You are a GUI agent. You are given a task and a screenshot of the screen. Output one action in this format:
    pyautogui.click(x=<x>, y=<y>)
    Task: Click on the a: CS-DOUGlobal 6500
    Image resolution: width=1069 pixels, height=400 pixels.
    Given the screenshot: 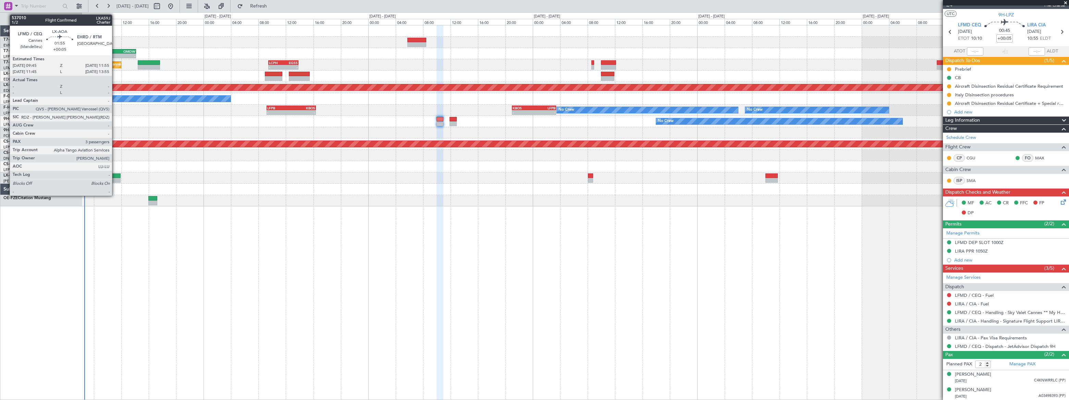 What is the action you would take?
    pyautogui.click(x=23, y=141)
    